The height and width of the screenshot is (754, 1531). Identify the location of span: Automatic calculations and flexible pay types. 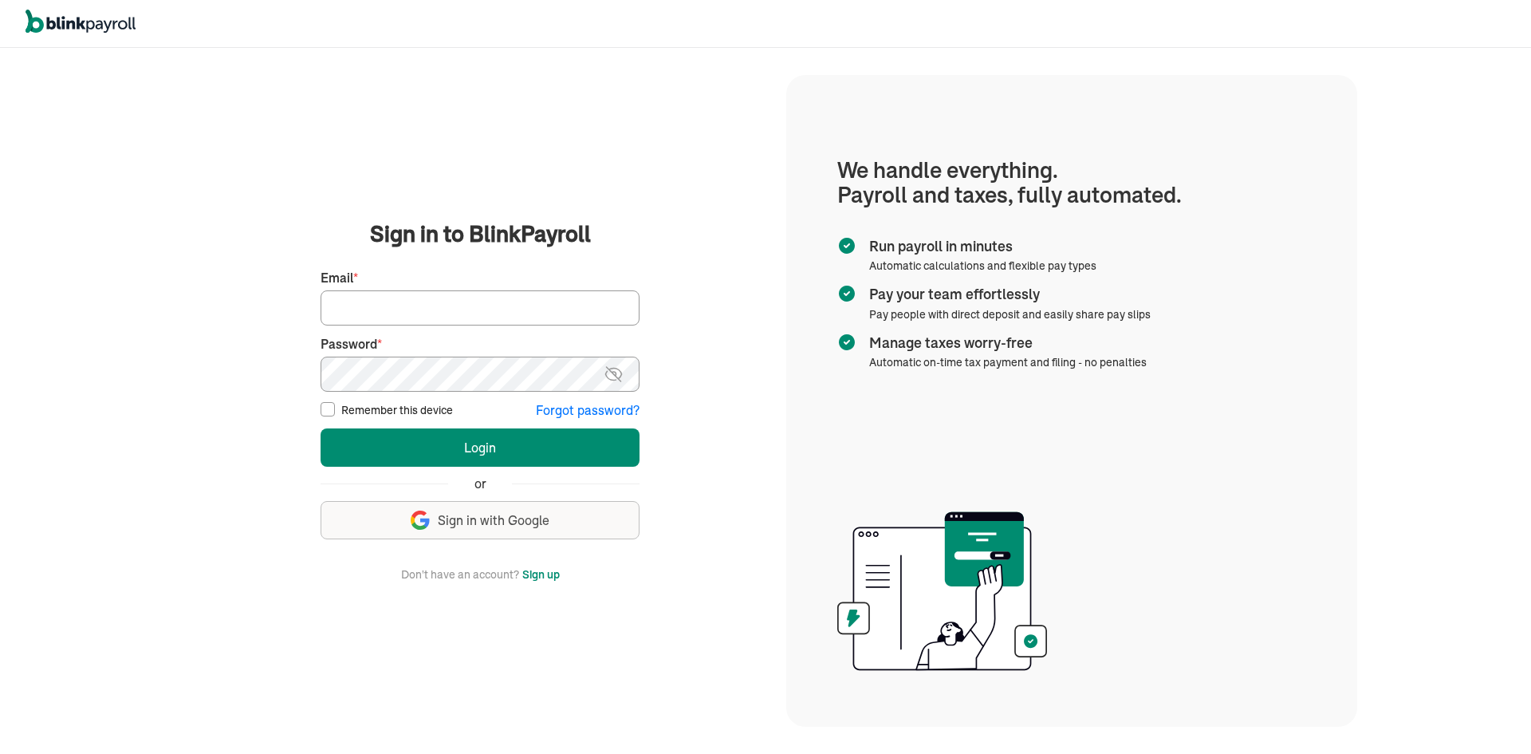
(982, 266).